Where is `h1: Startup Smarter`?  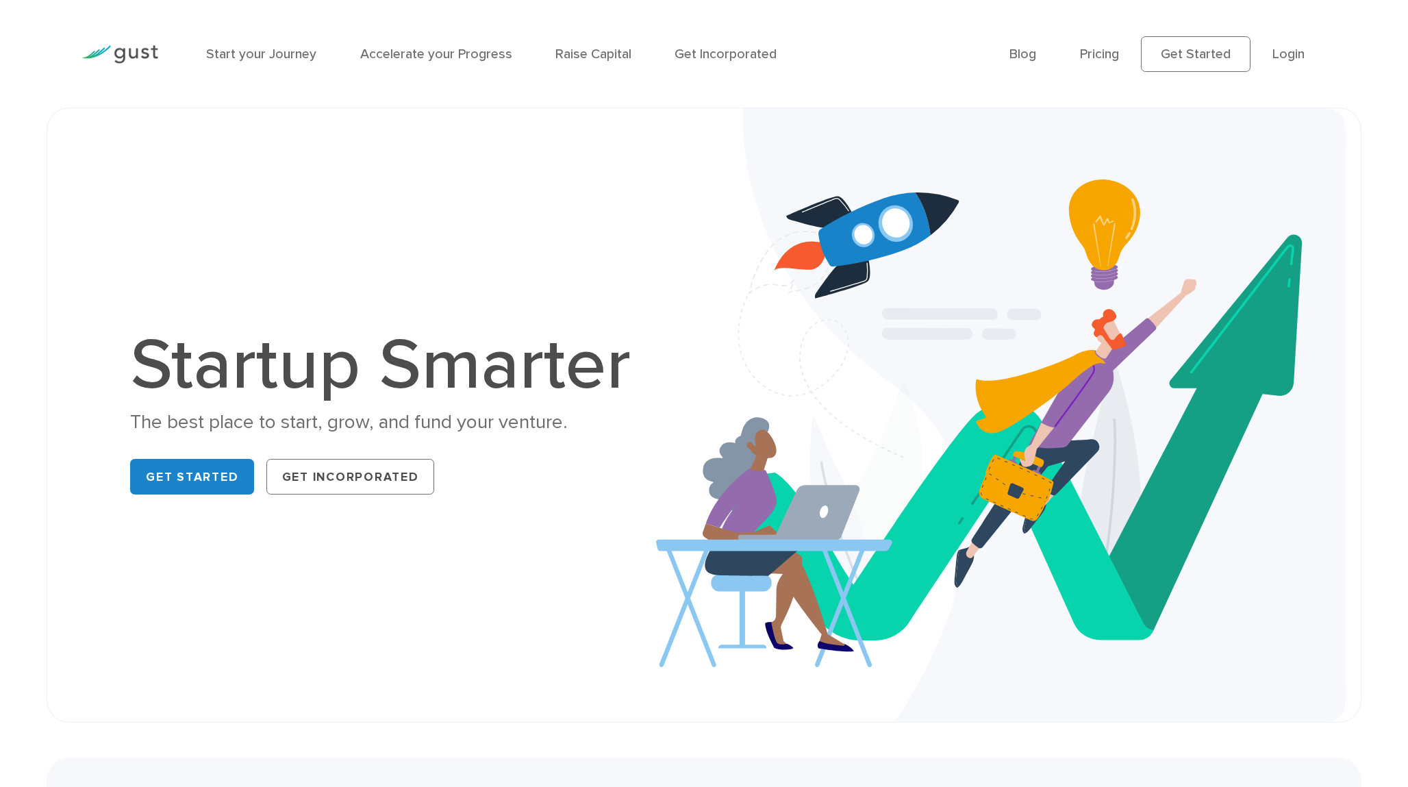 h1: Startup Smarter is located at coordinates (388, 365).